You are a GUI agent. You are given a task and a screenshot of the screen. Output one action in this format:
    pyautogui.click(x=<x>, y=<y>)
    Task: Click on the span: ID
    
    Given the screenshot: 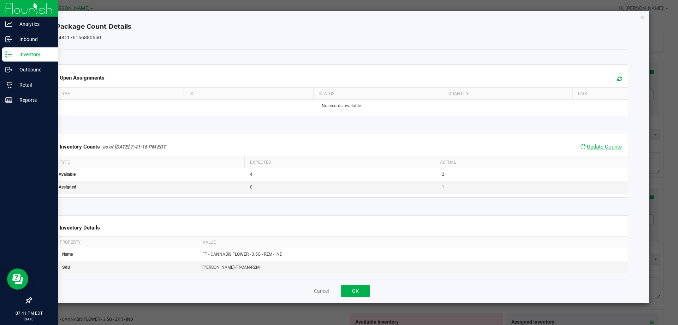 What is the action you would take?
    pyautogui.click(x=192, y=94)
    